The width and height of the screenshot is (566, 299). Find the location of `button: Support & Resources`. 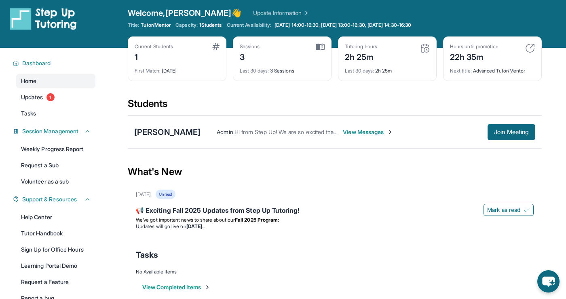

button: Support & Resources is located at coordinates (55, 199).